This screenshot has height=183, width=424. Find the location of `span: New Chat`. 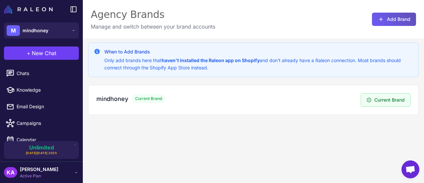

span: New Chat is located at coordinates (44, 53).